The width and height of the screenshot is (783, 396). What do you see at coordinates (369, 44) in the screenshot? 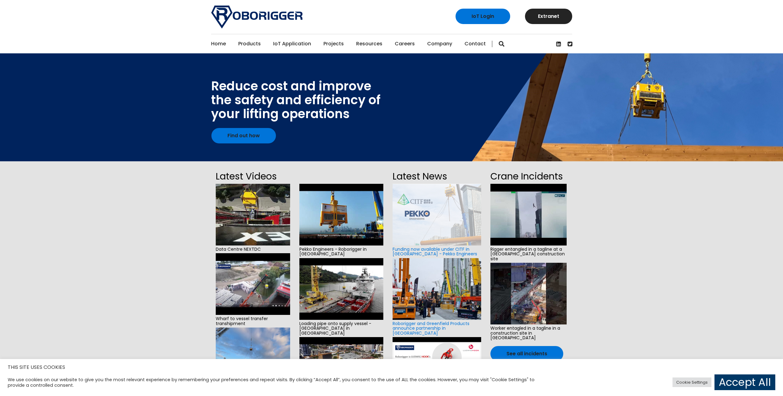
I see `a: Resources` at bounding box center [369, 44].